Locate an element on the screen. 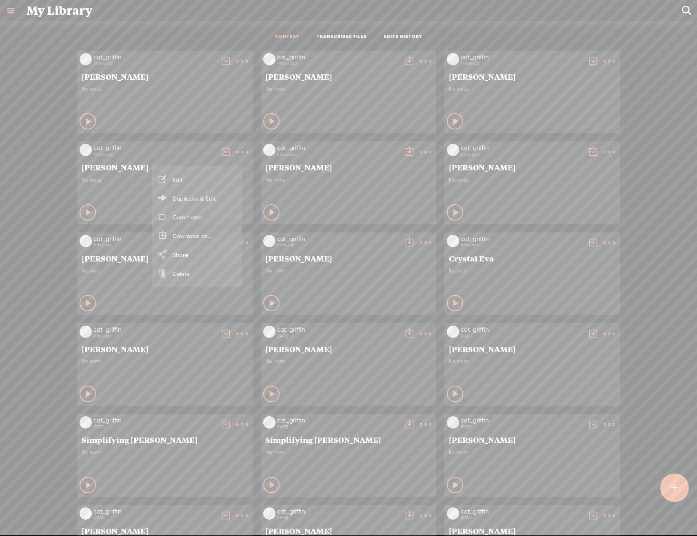  a: Download as... is located at coordinates (197, 236).